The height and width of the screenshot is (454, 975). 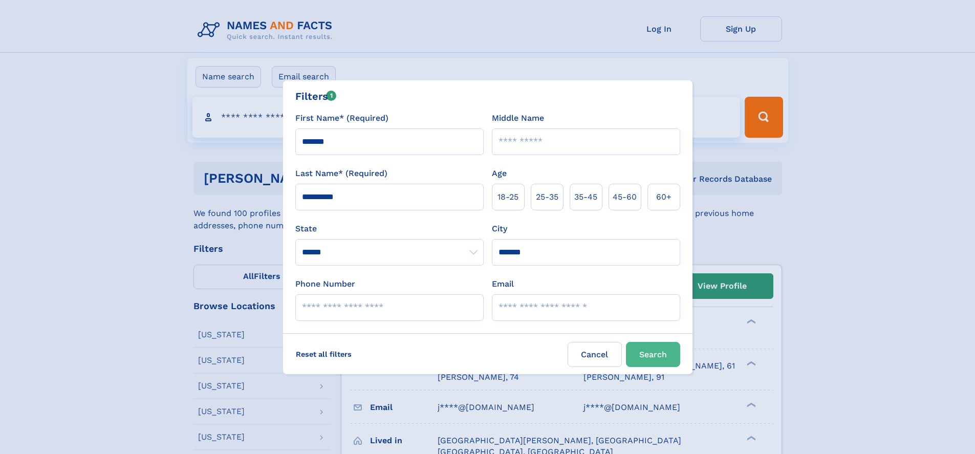 I want to click on label: Phone Number, so click(x=325, y=284).